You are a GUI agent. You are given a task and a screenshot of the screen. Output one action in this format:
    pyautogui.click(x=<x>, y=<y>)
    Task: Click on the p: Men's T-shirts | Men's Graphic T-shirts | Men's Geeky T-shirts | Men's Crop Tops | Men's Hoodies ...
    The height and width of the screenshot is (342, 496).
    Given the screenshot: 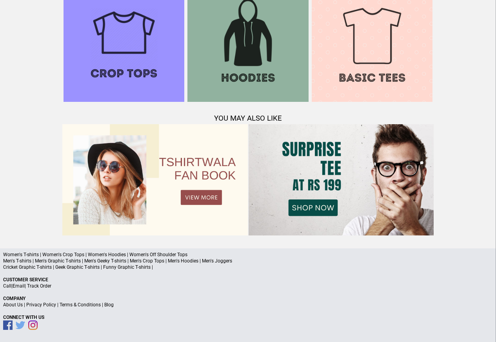 What is the action you would take?
    pyautogui.click(x=248, y=261)
    